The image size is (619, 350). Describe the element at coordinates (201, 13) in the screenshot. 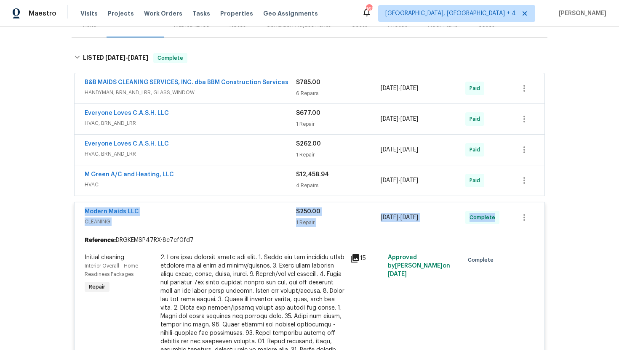

I see `span: Tasks` at that location.